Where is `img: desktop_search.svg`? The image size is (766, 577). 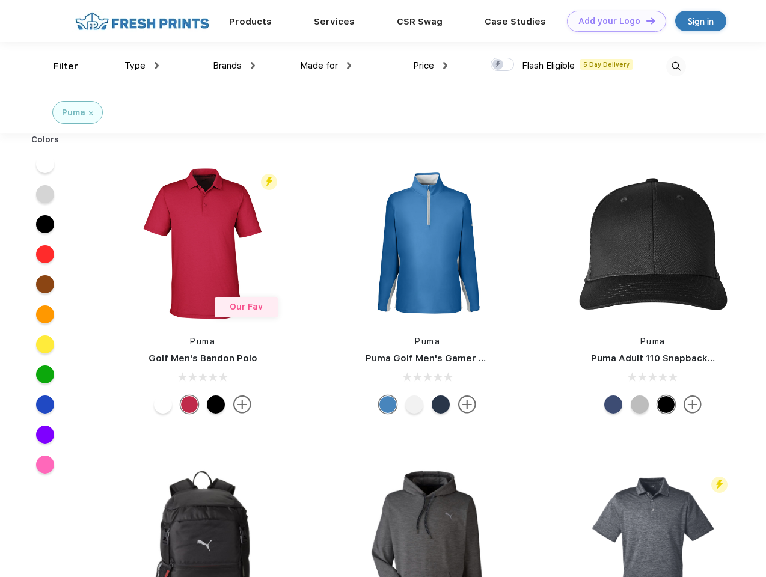
img: desktop_search.svg is located at coordinates (676, 66).